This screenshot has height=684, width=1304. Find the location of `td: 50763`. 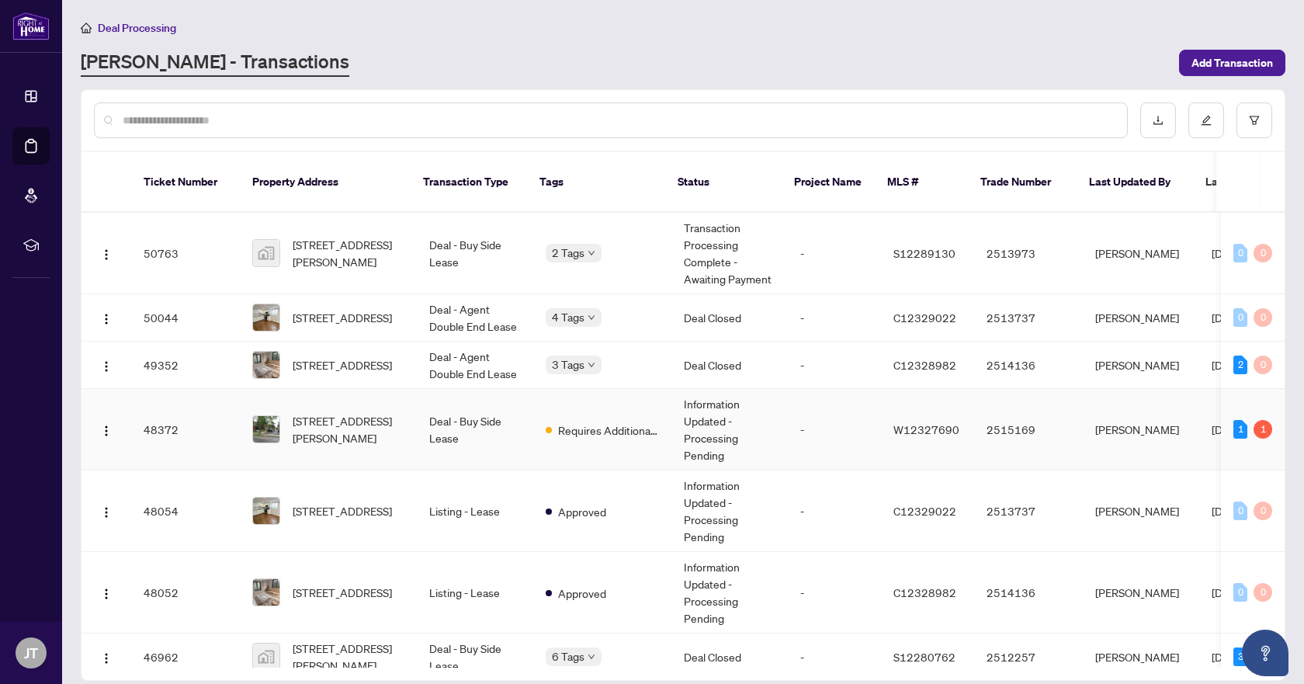

td: 50763 is located at coordinates (186, 253).